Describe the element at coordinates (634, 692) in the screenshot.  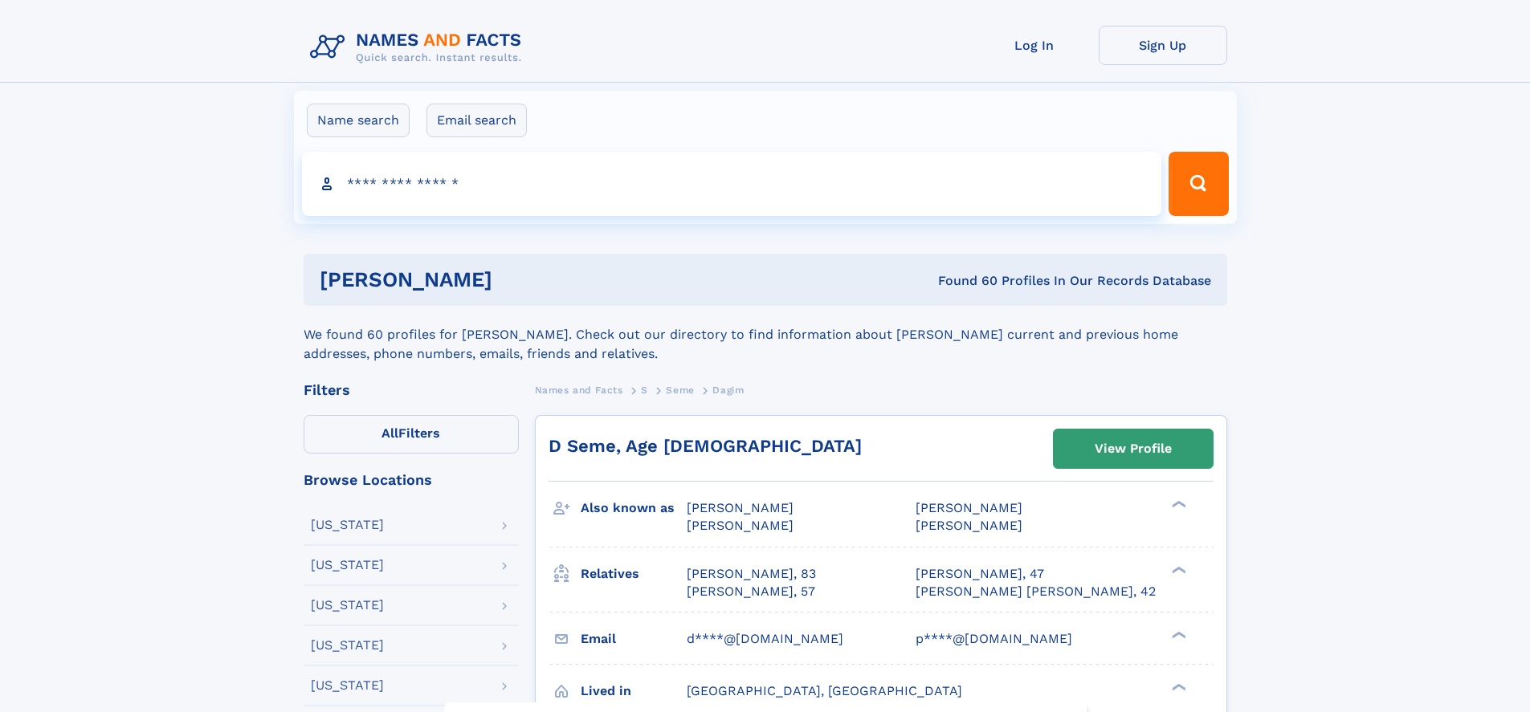
I see `h3: Lived in` at that location.